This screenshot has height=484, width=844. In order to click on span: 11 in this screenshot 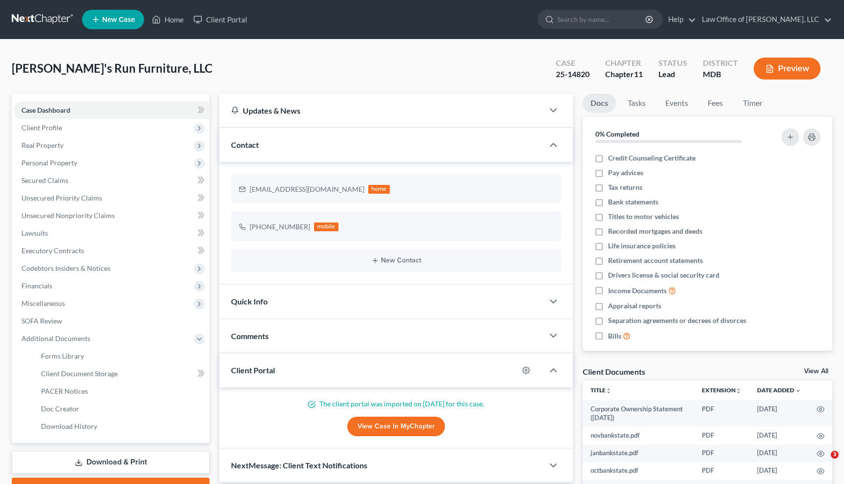, I will do `click(638, 74)`.